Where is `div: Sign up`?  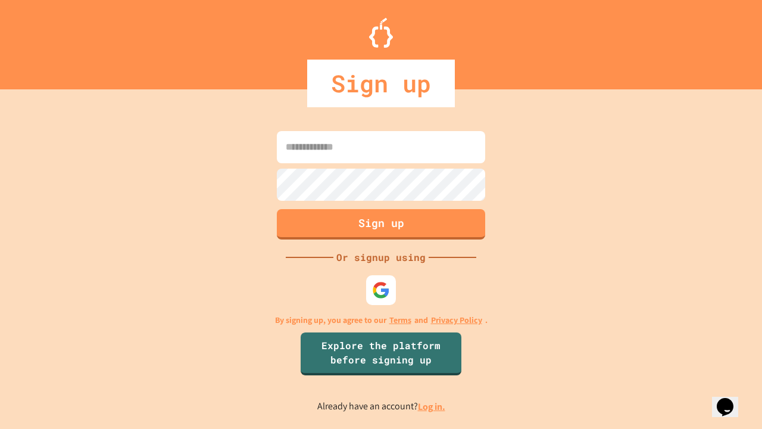
div: Sign up is located at coordinates (381, 83).